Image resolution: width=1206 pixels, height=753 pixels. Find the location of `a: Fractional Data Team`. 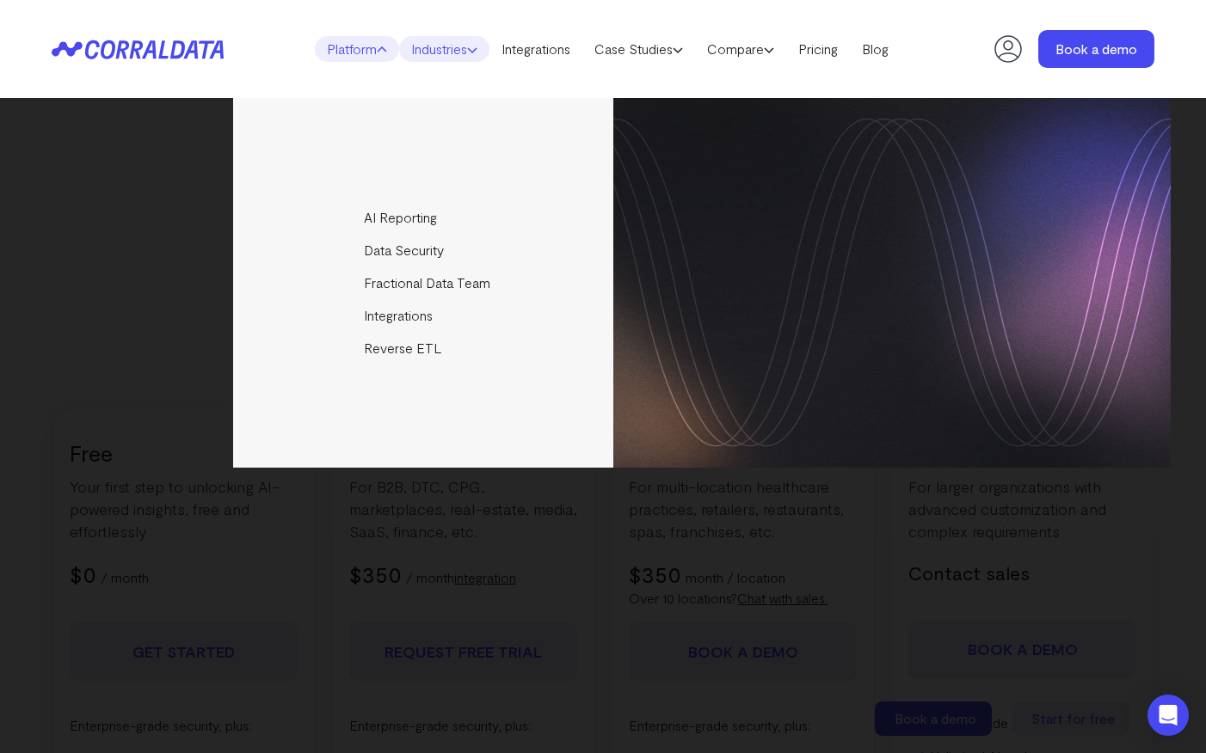

a: Fractional Data Team is located at coordinates (424, 283).